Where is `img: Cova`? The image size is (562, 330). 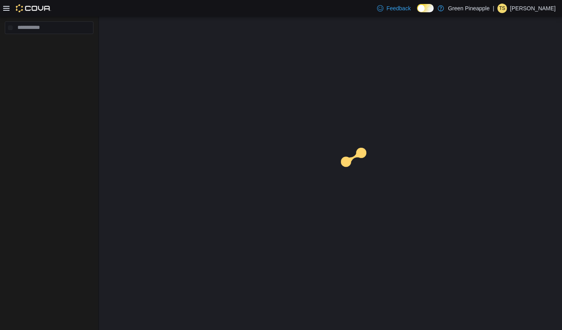
img: Cova is located at coordinates (33, 8).